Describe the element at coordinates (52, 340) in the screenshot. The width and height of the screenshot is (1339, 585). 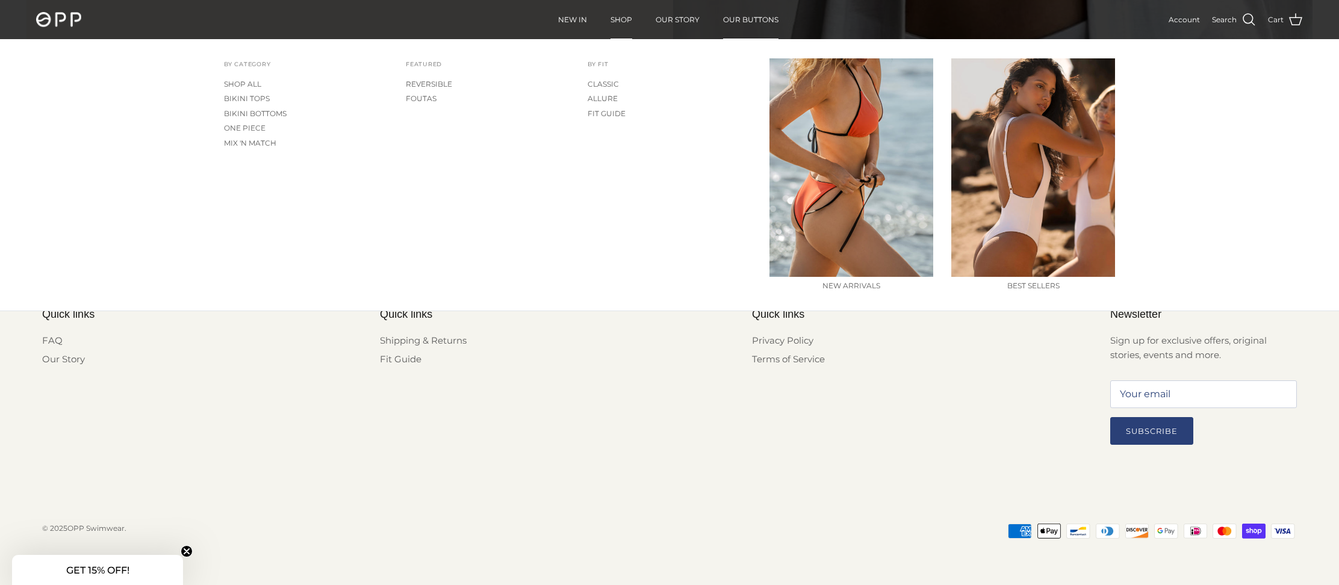
I see `a: FAQ` at that location.